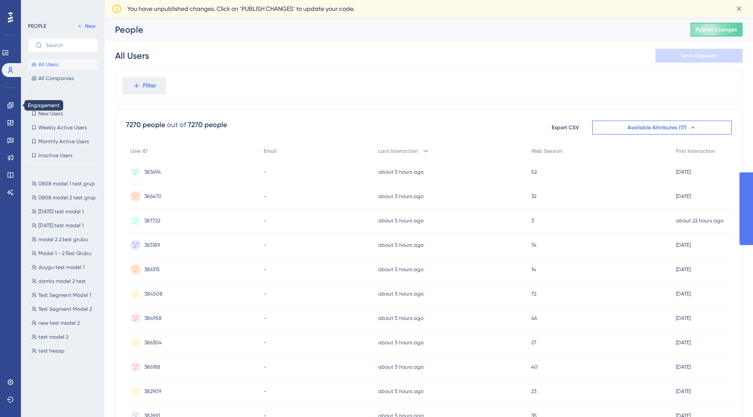 The image size is (753, 417). I want to click on input: Search, so click(68, 45).